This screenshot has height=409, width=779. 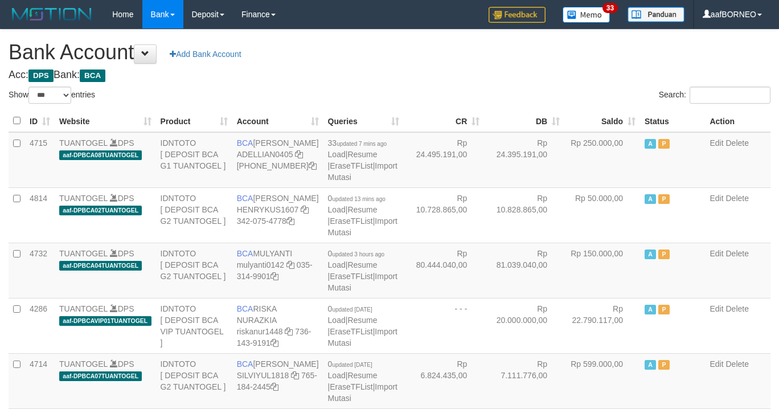 I want to click on a: Copy 7651842445 to clipboard, so click(x=275, y=387).